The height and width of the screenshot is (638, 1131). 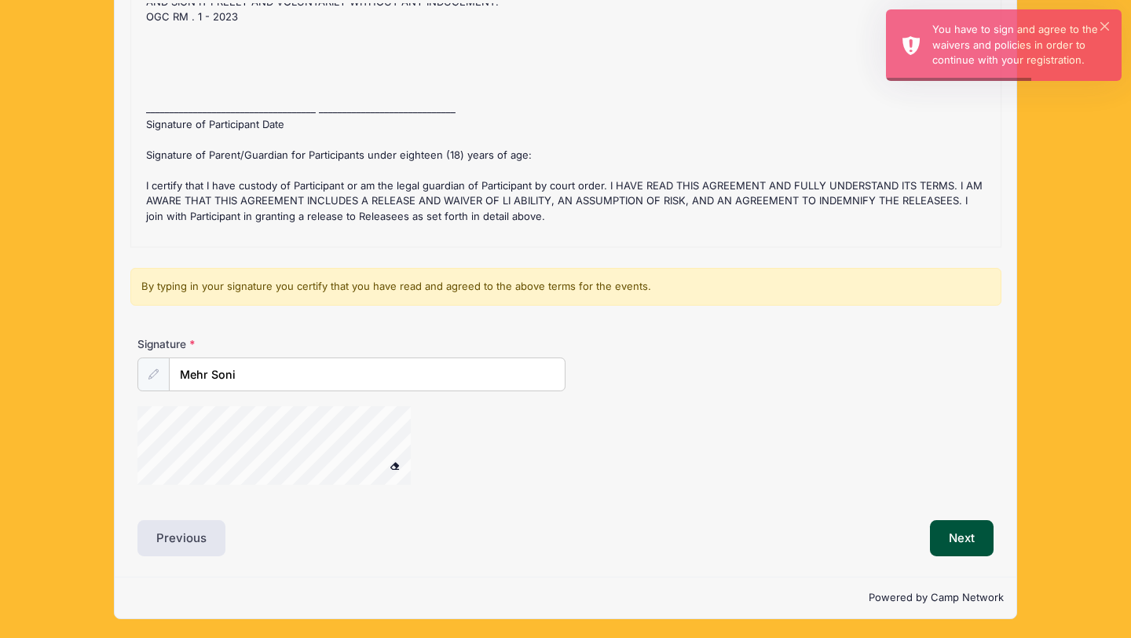 What do you see at coordinates (244, 344) in the screenshot?
I see `label: Signature` at bounding box center [244, 344].